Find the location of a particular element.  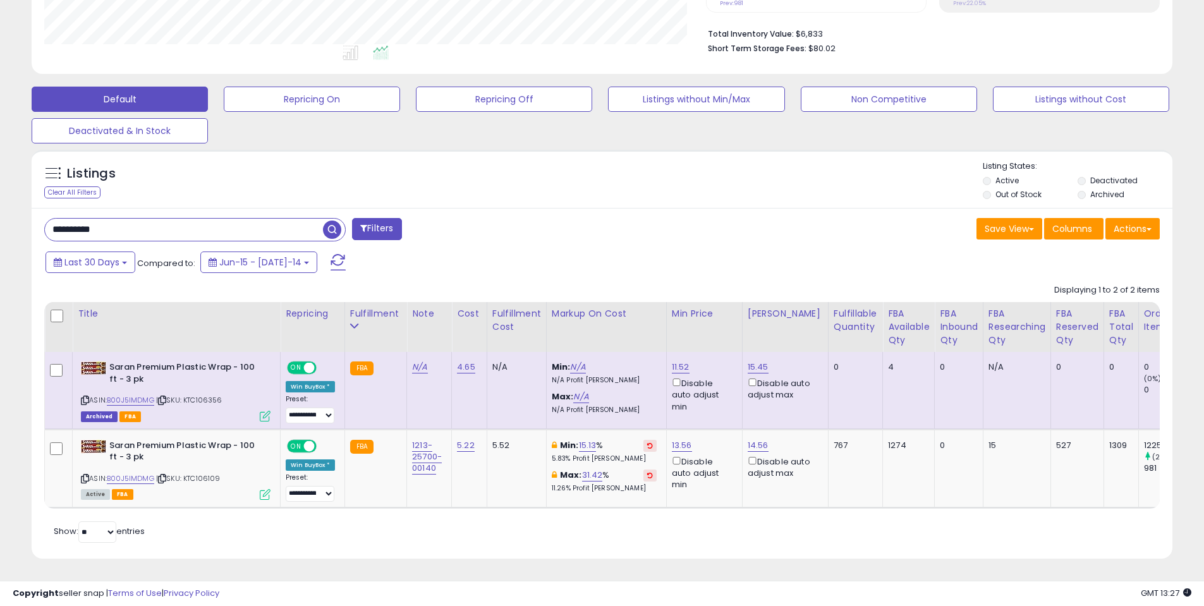

a: 15.13 is located at coordinates (588, 446).